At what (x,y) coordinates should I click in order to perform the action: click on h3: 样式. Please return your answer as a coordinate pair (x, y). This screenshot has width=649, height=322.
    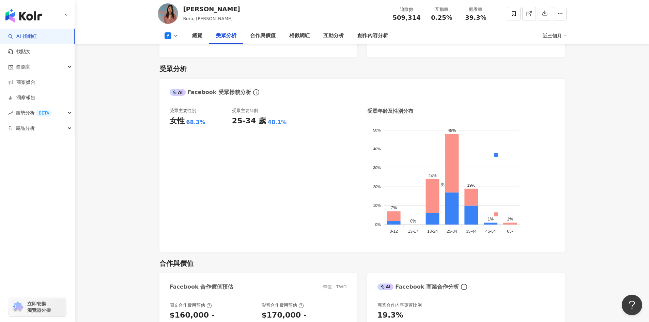
    Looking at the image, I should click on (51, 26).